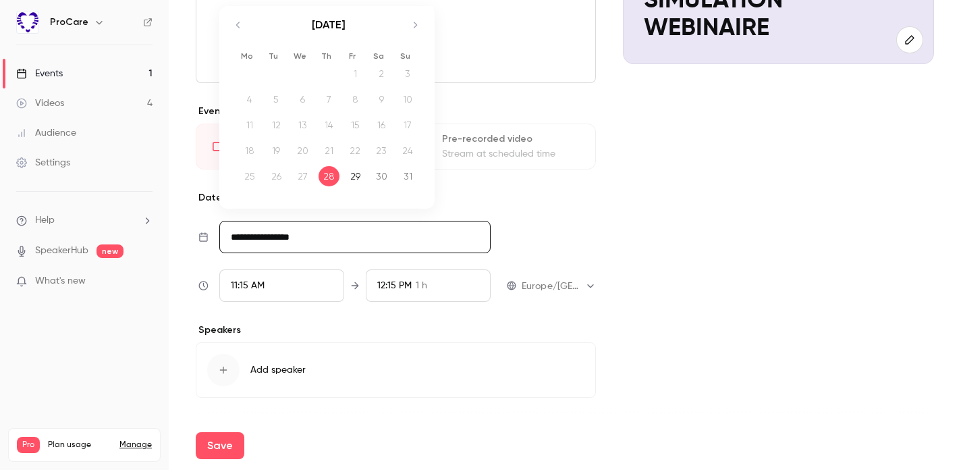 The image size is (961, 470). I want to click on div: 22, so click(355, 150).